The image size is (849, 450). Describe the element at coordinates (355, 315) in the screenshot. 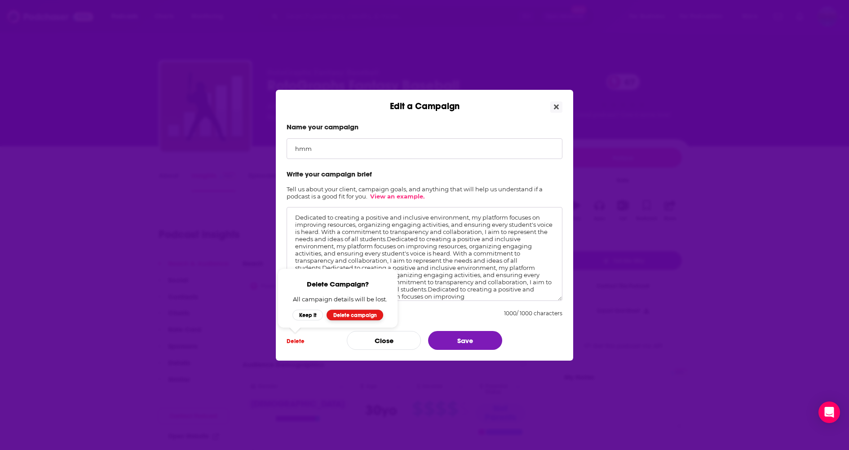

I see `button: Delete campaign` at that location.